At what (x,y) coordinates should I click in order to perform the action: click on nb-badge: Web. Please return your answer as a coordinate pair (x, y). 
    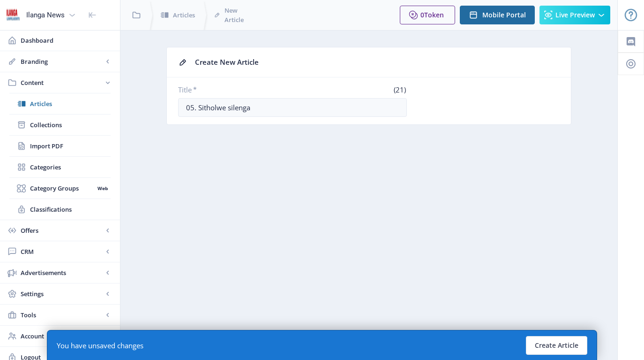
    Looking at the image, I should click on (102, 188).